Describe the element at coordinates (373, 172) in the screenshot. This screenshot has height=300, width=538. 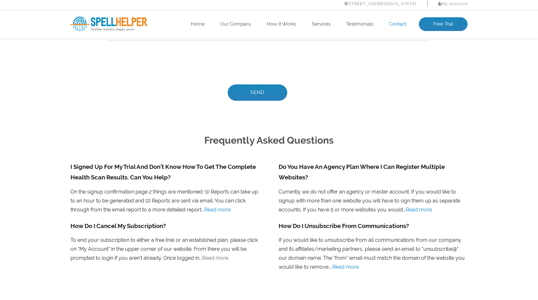
I see `h3: Do You Have An Agency Plan Where I Can Register Multiple Websites?` at that location.